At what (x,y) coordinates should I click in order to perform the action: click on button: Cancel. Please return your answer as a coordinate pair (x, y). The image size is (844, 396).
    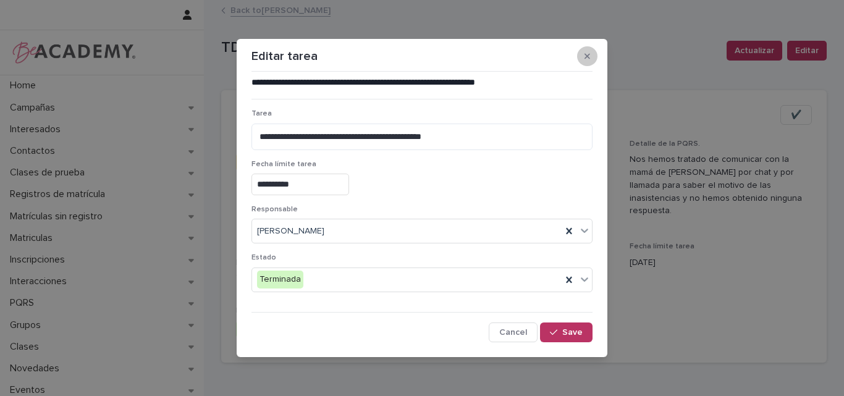
    Looking at the image, I should click on (513, 333).